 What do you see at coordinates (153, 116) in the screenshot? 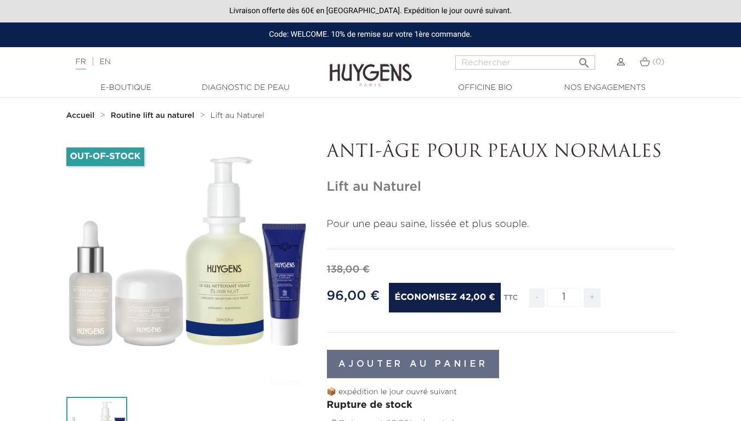
I see `a: Routine lift au naturel` at bounding box center [153, 116].